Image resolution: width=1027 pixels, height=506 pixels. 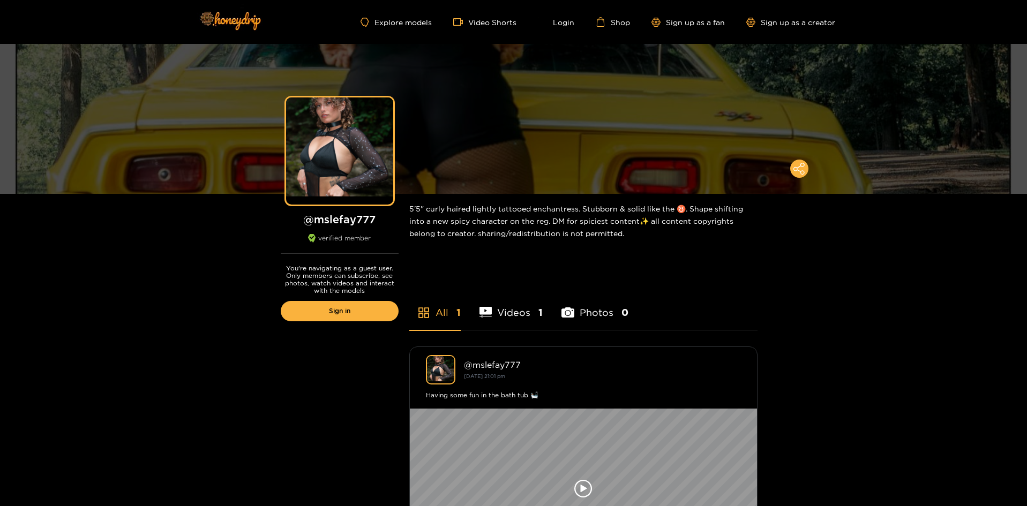 What do you see at coordinates (595, 306) in the screenshot?
I see `li: Photos` at bounding box center [595, 306].